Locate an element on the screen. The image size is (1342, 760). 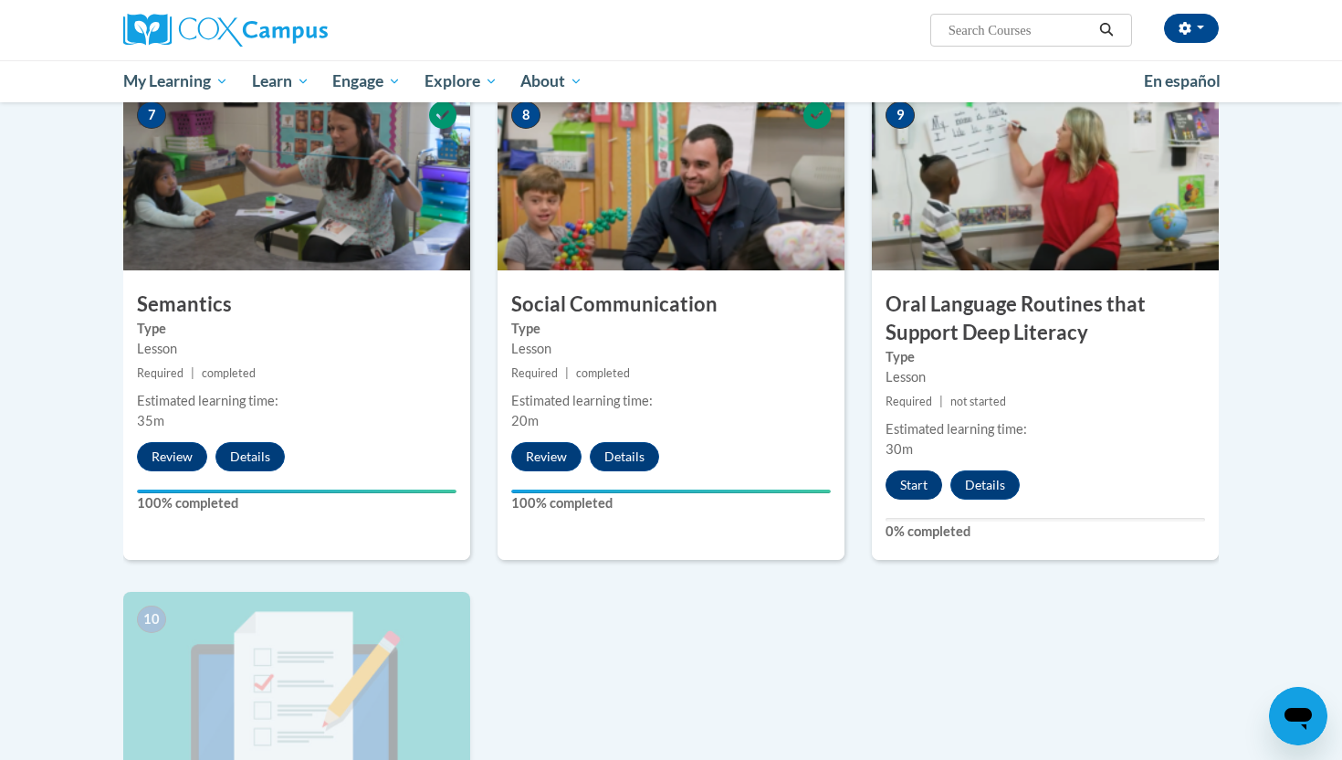
button: Account Settings is located at coordinates (1191, 28).